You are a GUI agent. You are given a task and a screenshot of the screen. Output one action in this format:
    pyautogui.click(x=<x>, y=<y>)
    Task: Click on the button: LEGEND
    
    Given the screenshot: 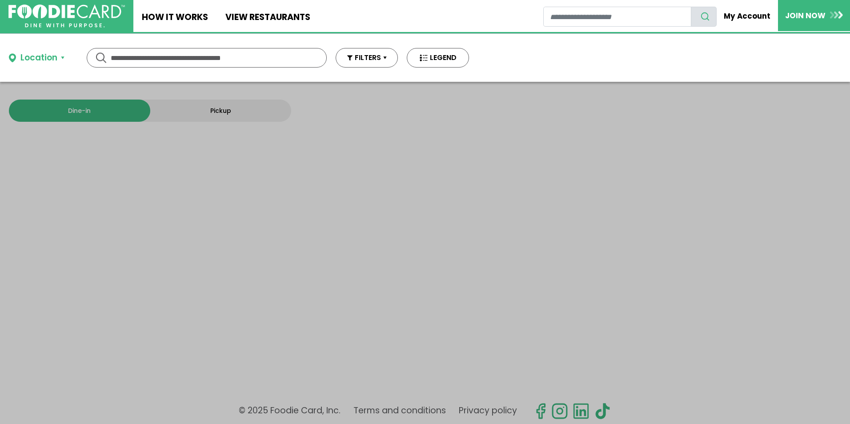 What is the action you would take?
    pyautogui.click(x=438, y=58)
    